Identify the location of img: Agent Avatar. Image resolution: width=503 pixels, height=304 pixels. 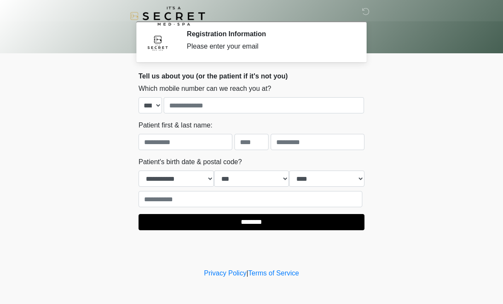
(158, 43).